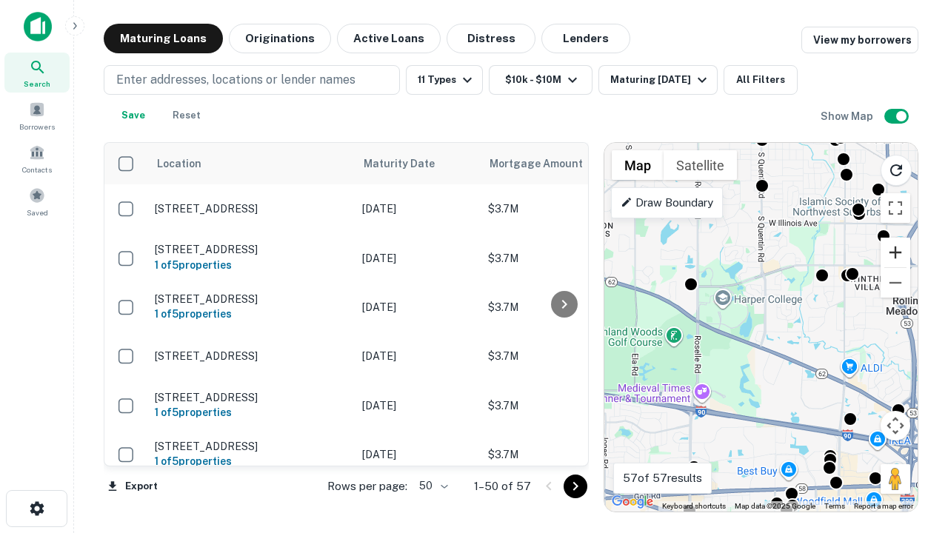 This screenshot has width=948, height=533. What do you see at coordinates (37, 170) in the screenshot?
I see `span: Contacts` at bounding box center [37, 170].